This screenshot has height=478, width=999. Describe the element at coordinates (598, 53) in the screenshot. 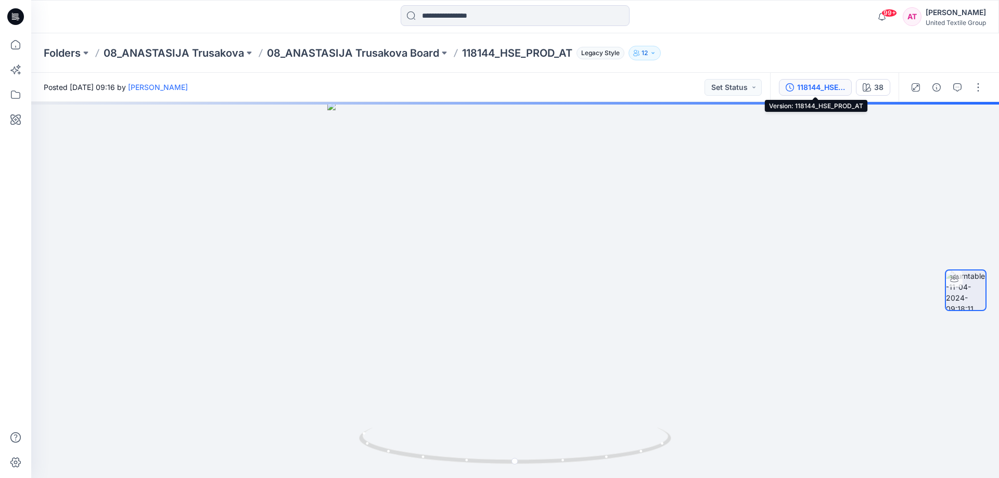

I see `button: Legacy Style` at that location.